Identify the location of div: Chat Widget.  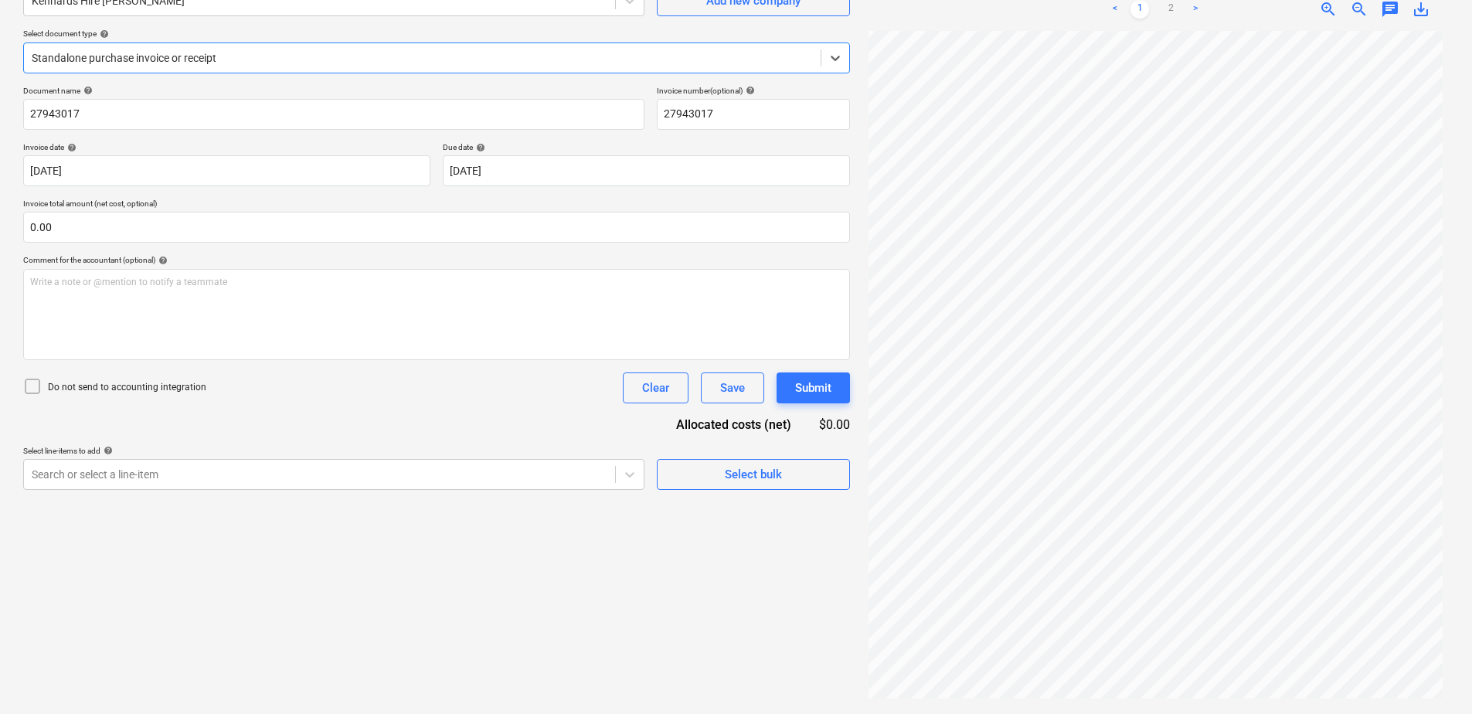
(1434, 677).